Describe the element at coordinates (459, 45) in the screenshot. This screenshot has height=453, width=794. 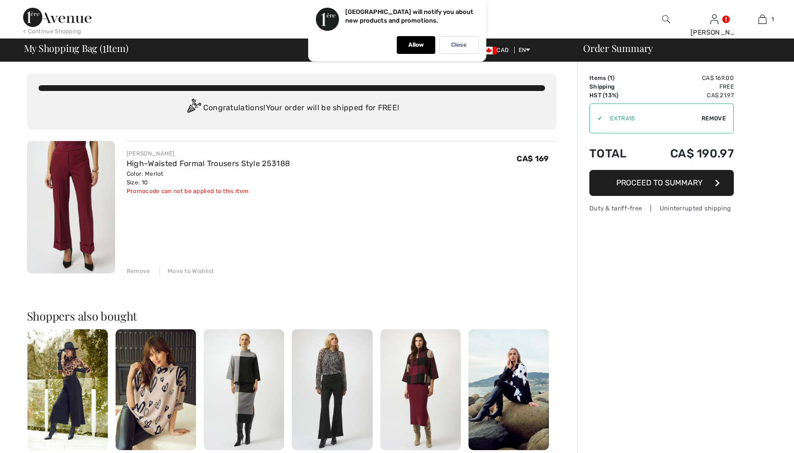
I see `p: Close` at that location.